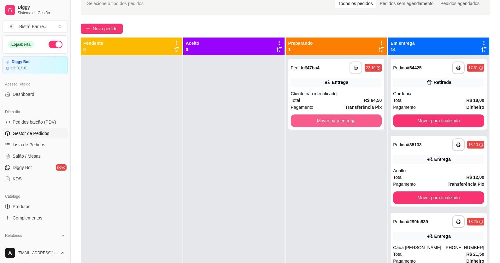  I want to click on a: Salão / Mesas, so click(35, 156).